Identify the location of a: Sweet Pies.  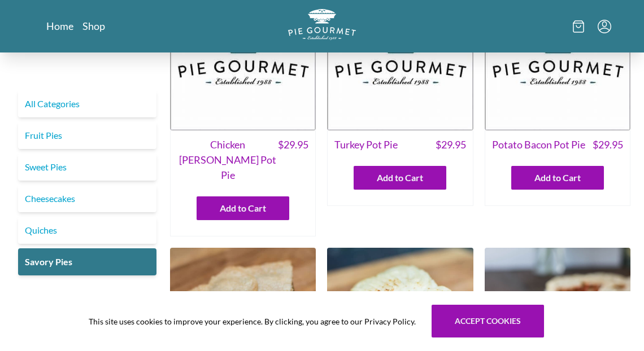
(87, 167).